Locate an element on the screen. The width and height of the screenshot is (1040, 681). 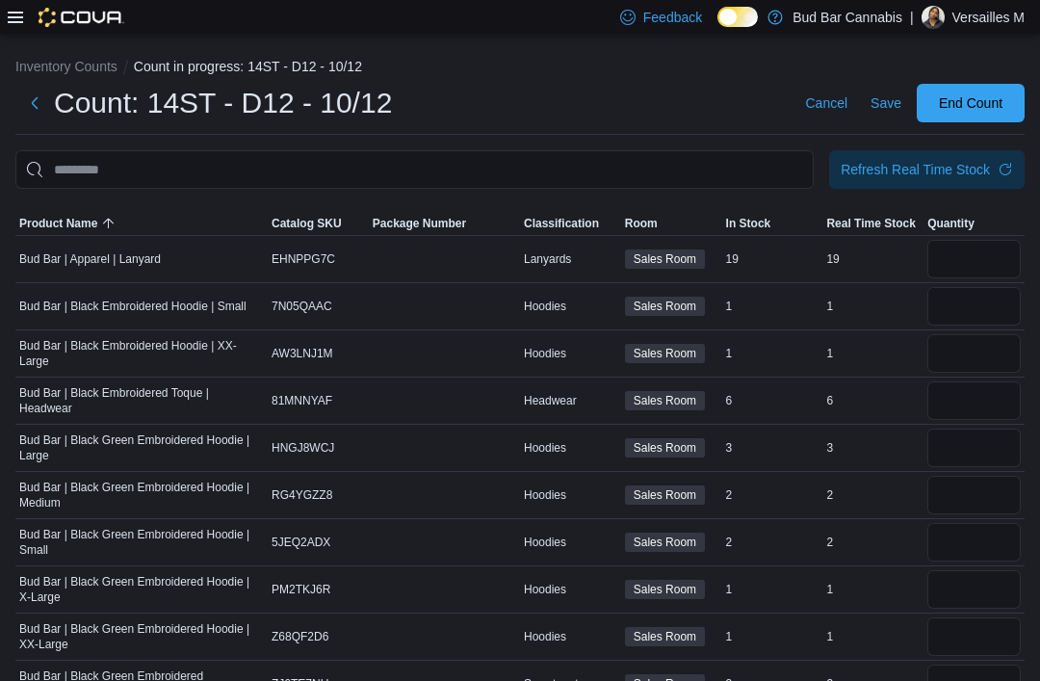
span: HNGJ8WCJ is located at coordinates (302, 448).